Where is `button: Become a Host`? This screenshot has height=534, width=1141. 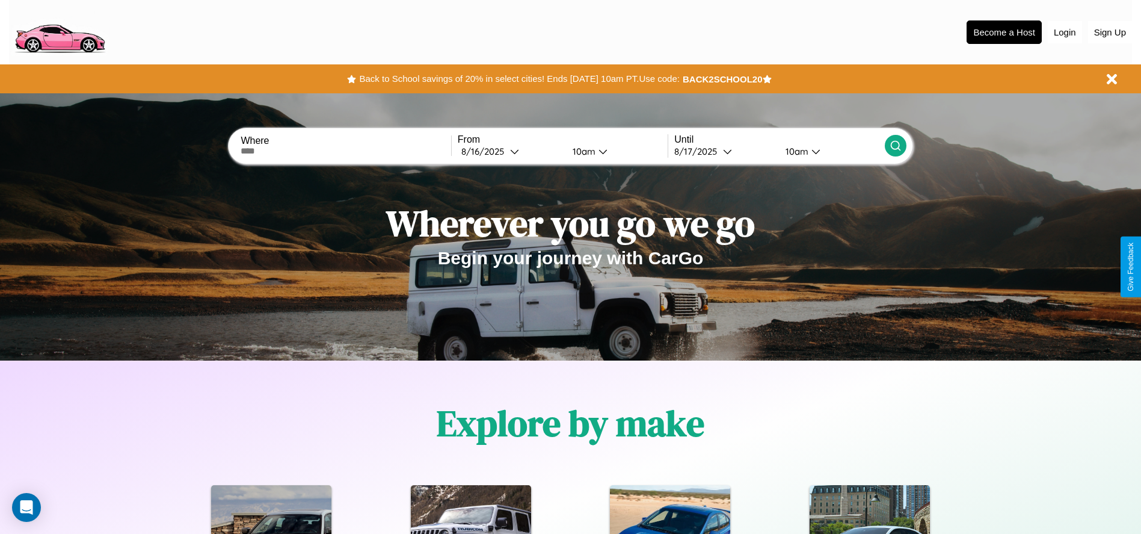 button: Become a Host is located at coordinates (1004, 32).